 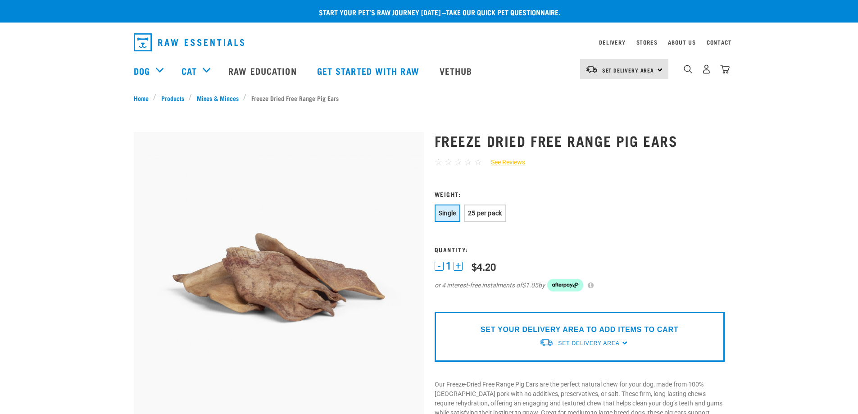 I want to click on img: Afterpay, so click(x=566, y=285).